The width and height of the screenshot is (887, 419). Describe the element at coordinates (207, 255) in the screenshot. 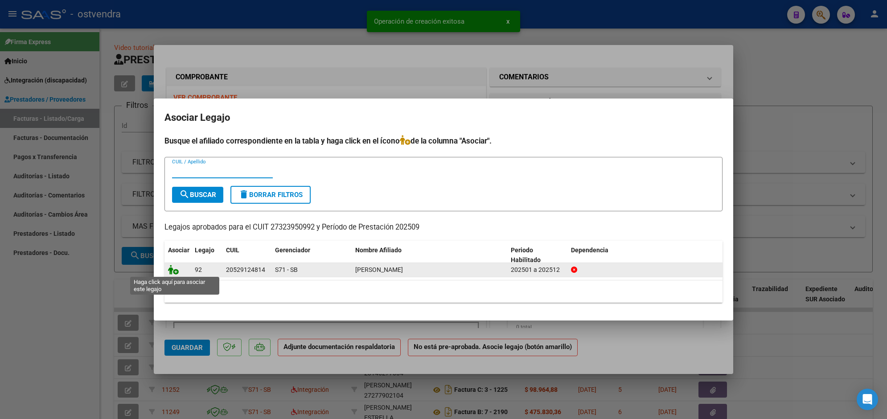

I see `datatable-header-cell: Legajo` at that location.